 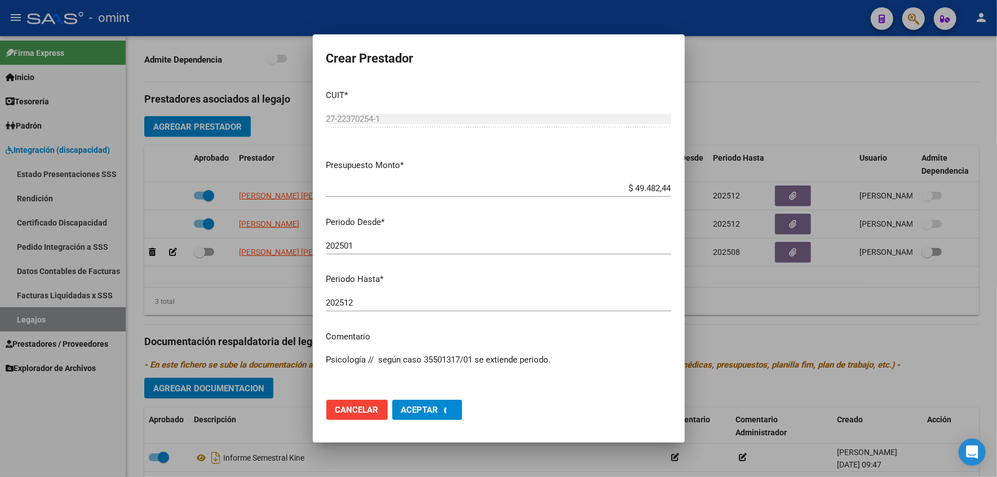 What do you see at coordinates (499, 279) in the screenshot?
I see `p: Periodo Hasta` at bounding box center [499, 279].